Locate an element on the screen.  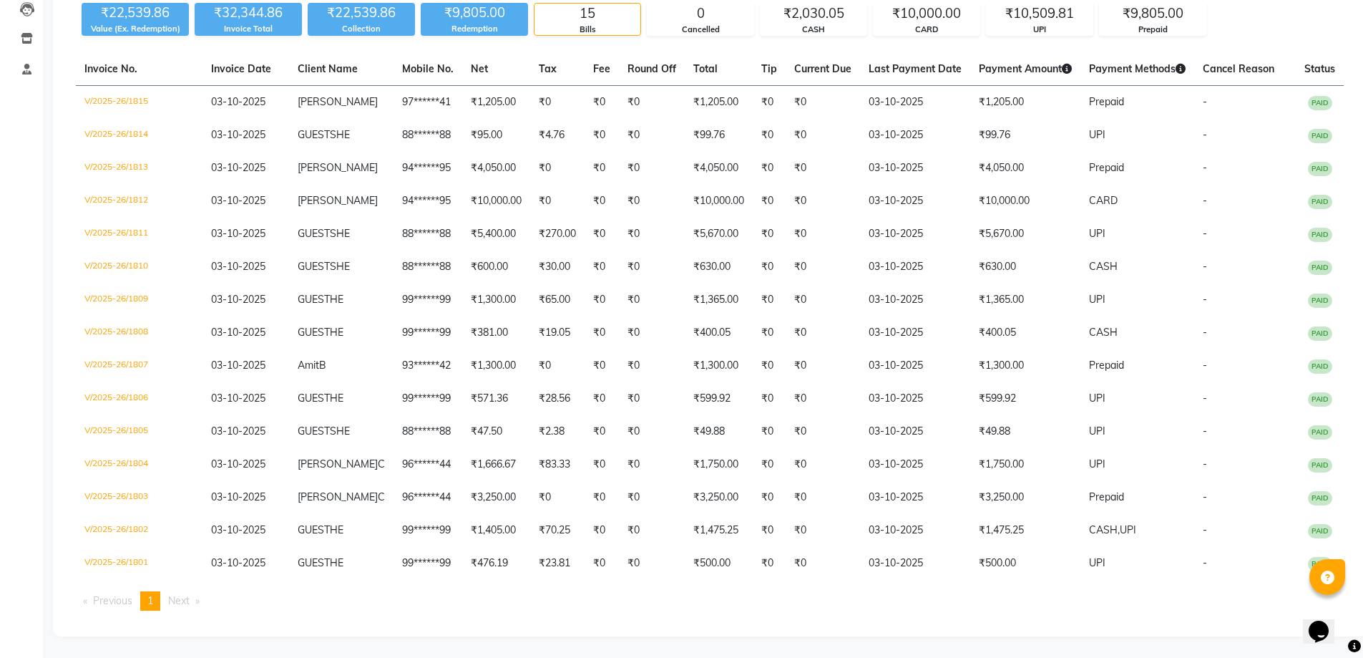
td: ₹1,750.00 is located at coordinates (718, 464).